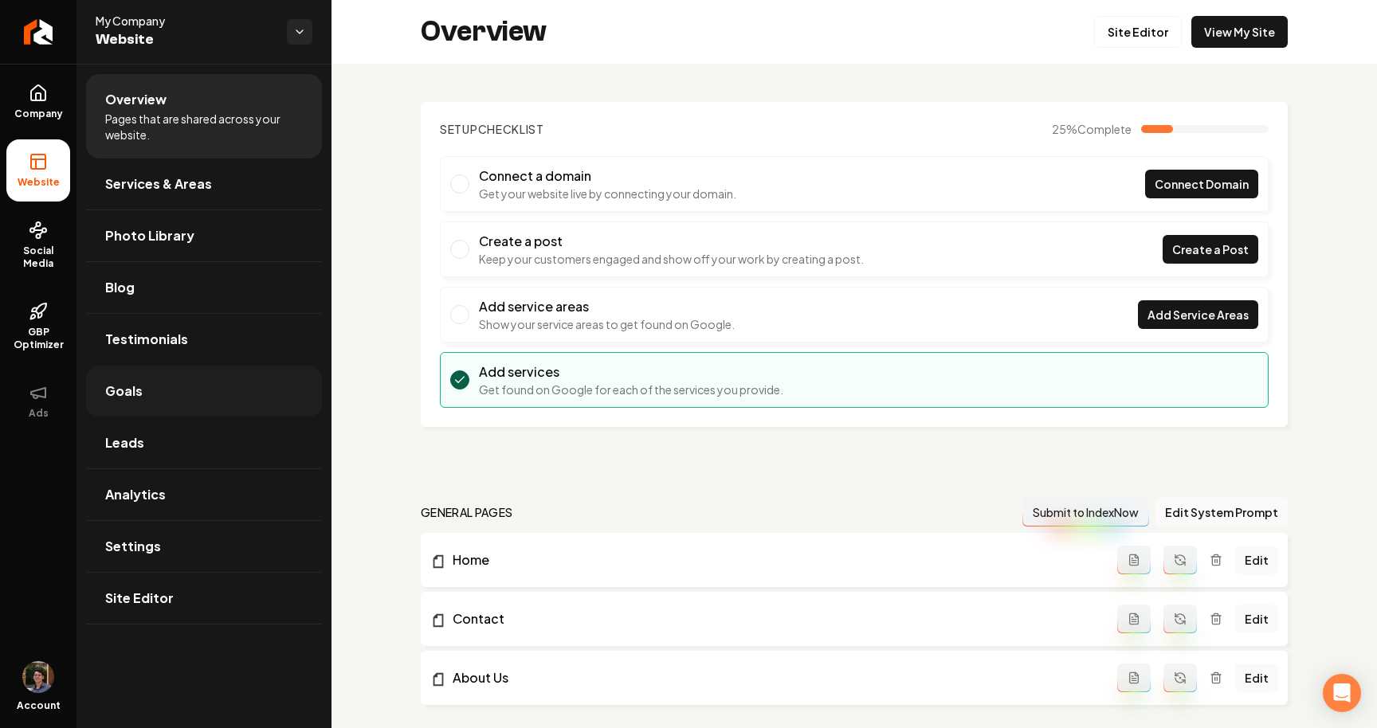 Image resolution: width=1377 pixels, height=728 pixels. Describe the element at coordinates (774, 560) in the screenshot. I see `a: Home` at that location.